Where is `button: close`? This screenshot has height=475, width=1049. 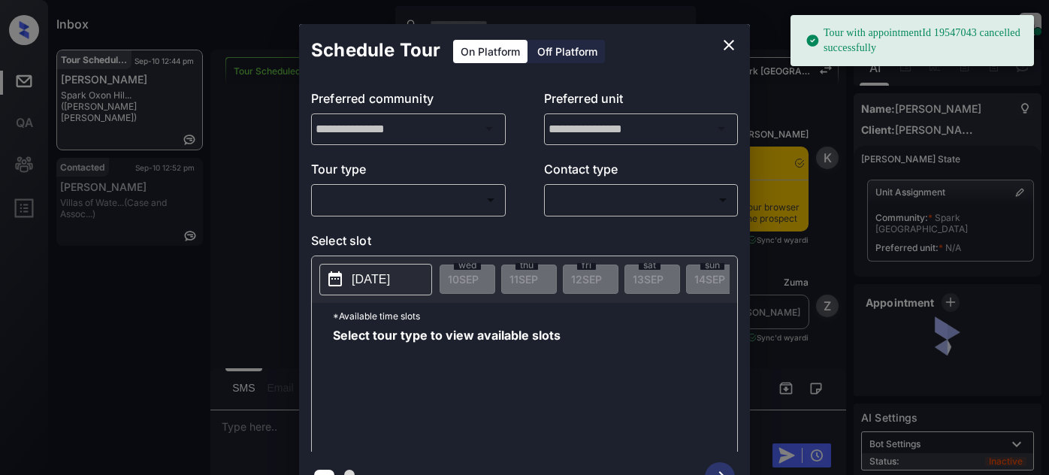 button: close is located at coordinates (729, 45).